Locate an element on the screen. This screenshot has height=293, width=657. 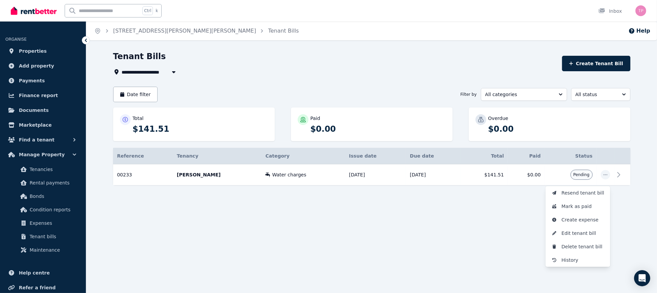
span: Edit tenant bill is located at coordinates (583, 234).